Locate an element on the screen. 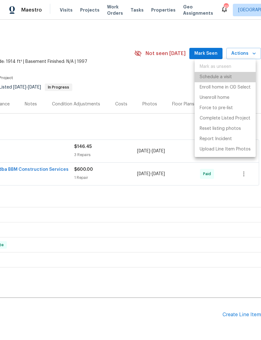 The height and width of the screenshot is (340, 261). p: Complete Listed Project is located at coordinates (225, 118).